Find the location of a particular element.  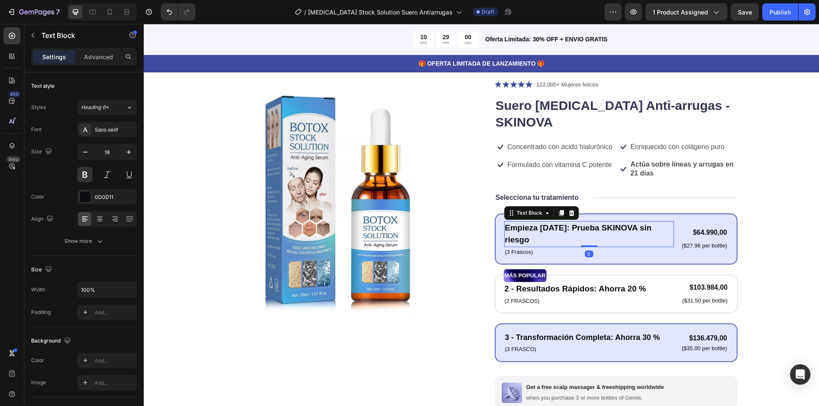

p: (2 Frascos) is located at coordinates (432, 278).